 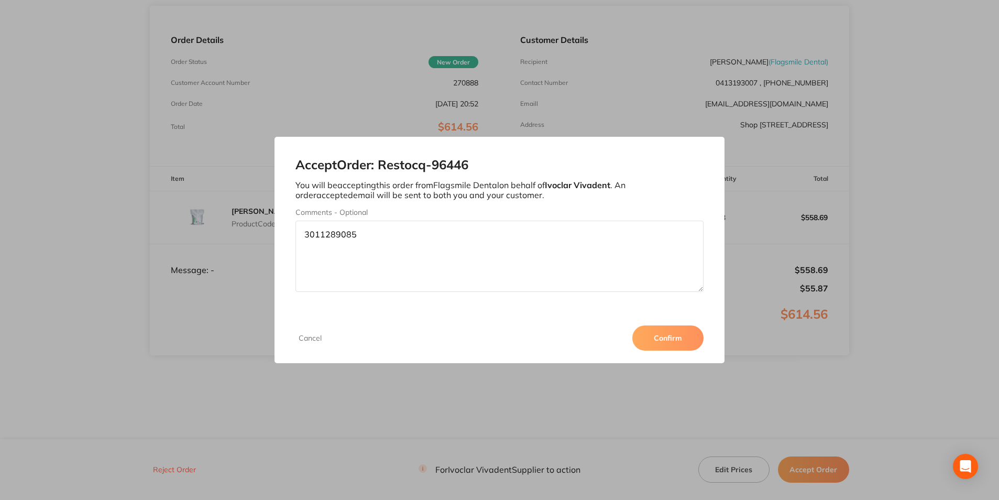 What do you see at coordinates (577, 185) in the screenshot?
I see `b: Ivoclar Vivadent` at bounding box center [577, 185].